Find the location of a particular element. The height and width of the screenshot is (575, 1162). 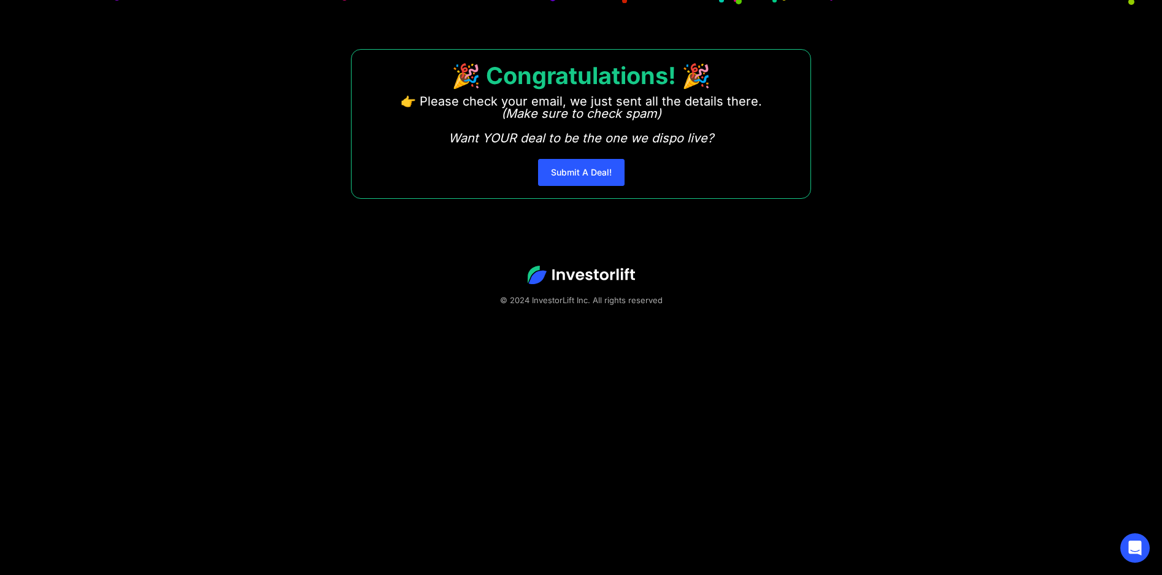

em: (Make sure to check spam) Want YOUR deal to be the one we dispo live? is located at coordinates (581, 126).